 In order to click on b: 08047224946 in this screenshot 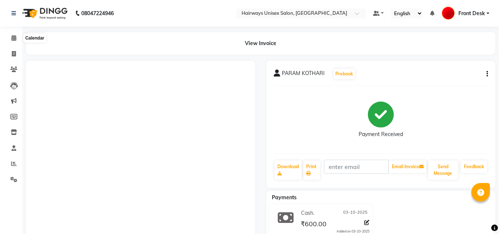, I will do `click(98, 13)`.